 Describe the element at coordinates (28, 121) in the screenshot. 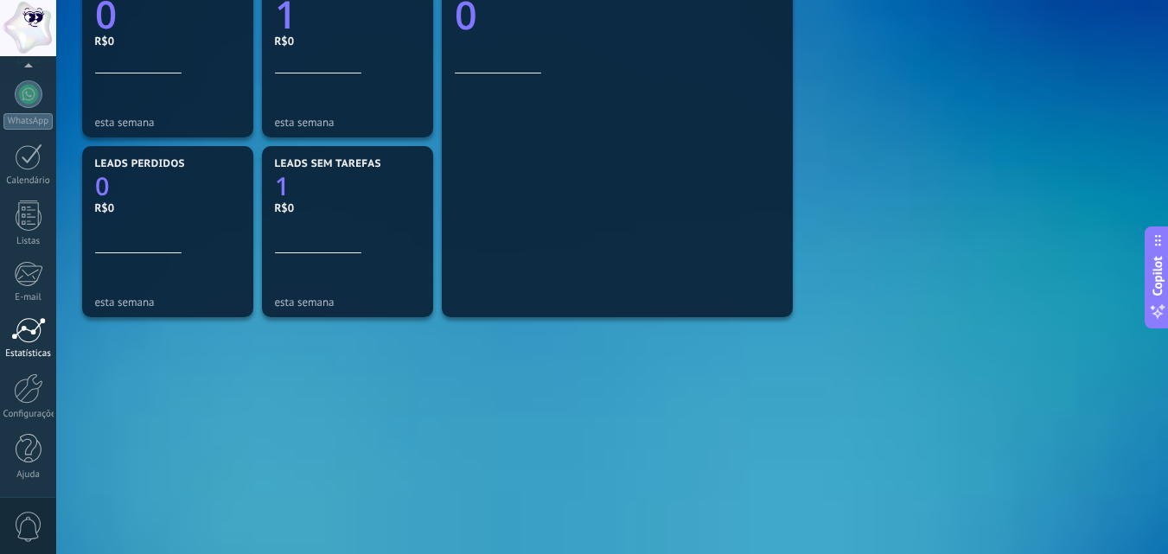

I see `div: WhatsApp` at that location.